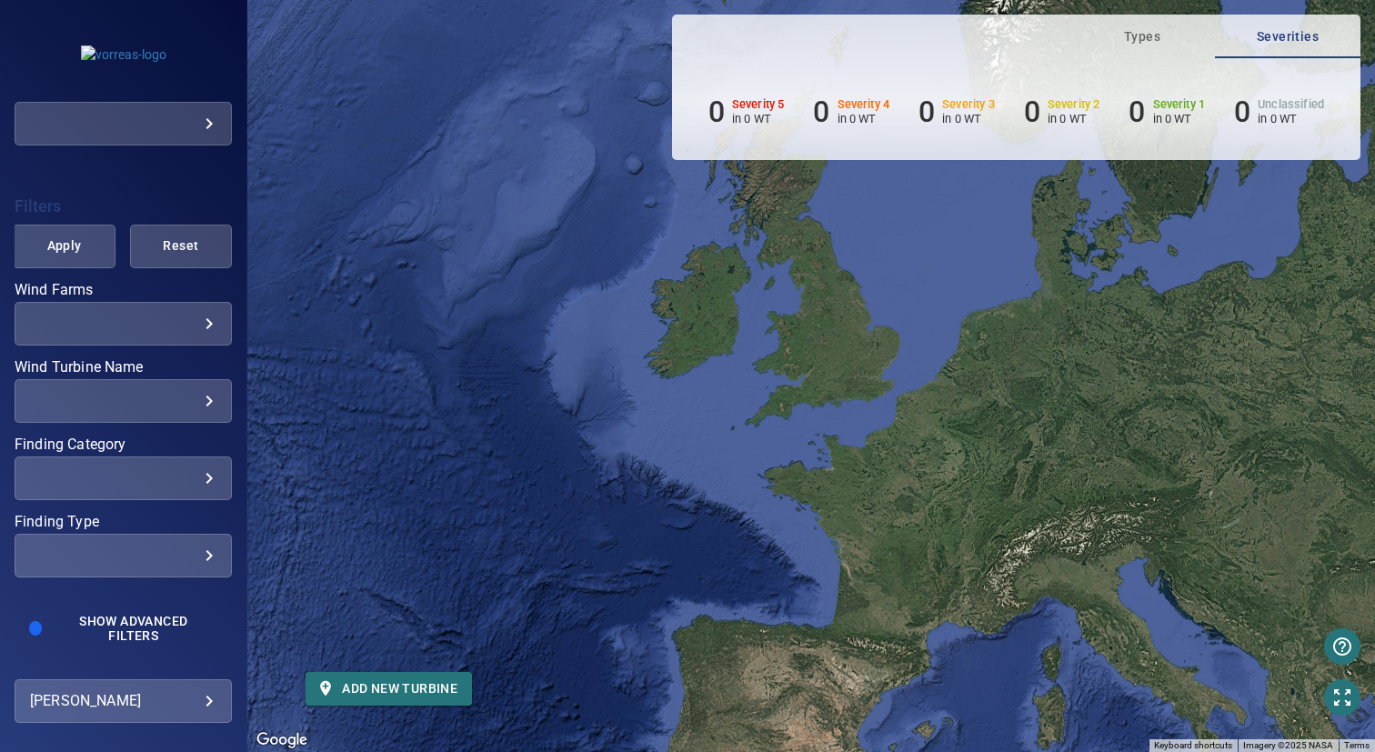  What do you see at coordinates (64, 246) in the screenshot?
I see `button: Apply` at bounding box center [64, 246].